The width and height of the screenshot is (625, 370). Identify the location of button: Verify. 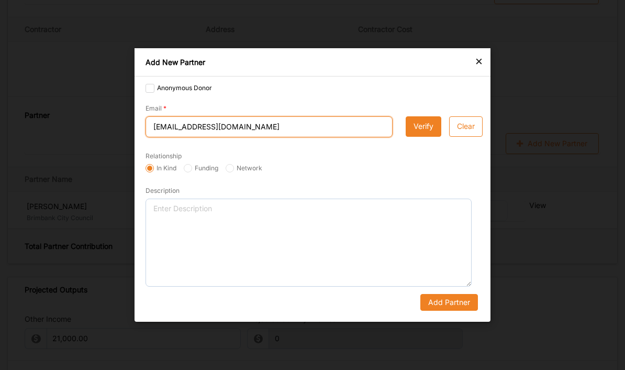
(423, 127).